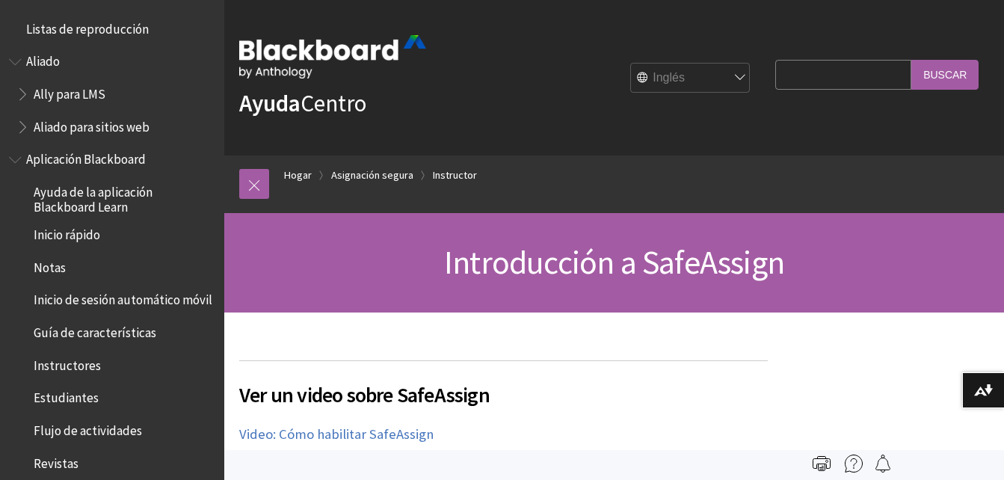  I want to click on span: Ally para LMS, so click(70, 91).